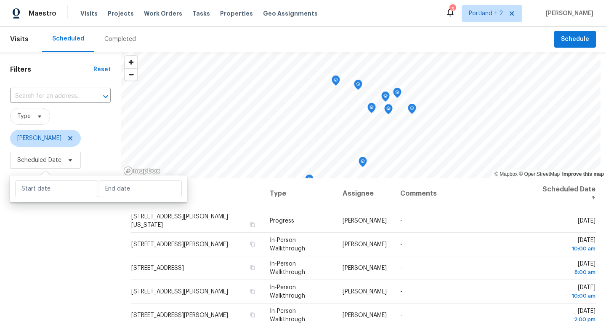 This screenshot has height=328, width=606. I want to click on span: Properties, so click(237, 13).